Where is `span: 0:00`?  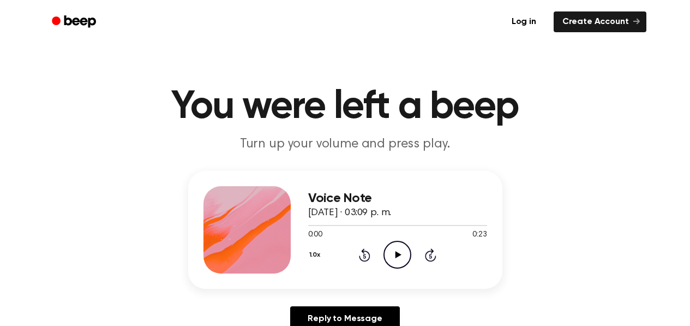 span: 0:00 is located at coordinates (315, 235).